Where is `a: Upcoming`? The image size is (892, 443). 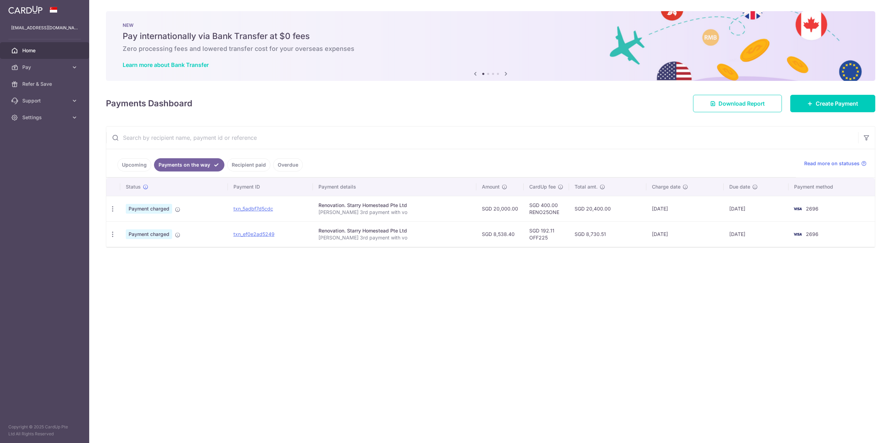 a: Upcoming is located at coordinates (134, 165).